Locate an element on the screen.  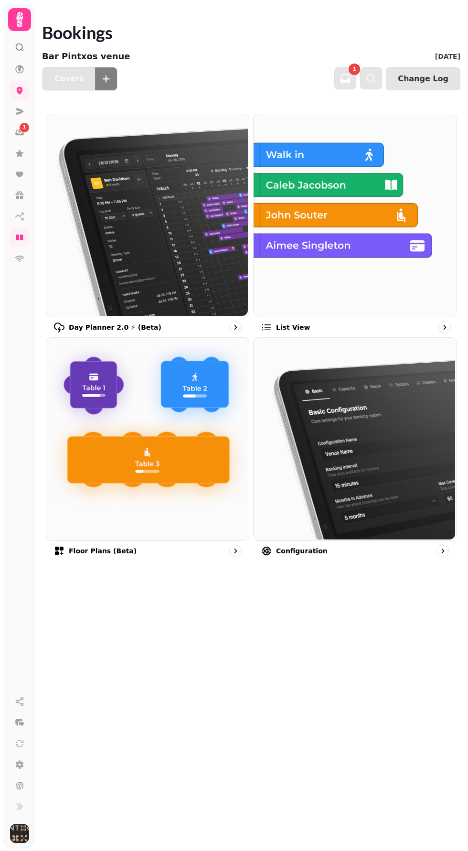
img: Day Planner 2.0 ⚡ (Beta) is located at coordinates (147, 215).